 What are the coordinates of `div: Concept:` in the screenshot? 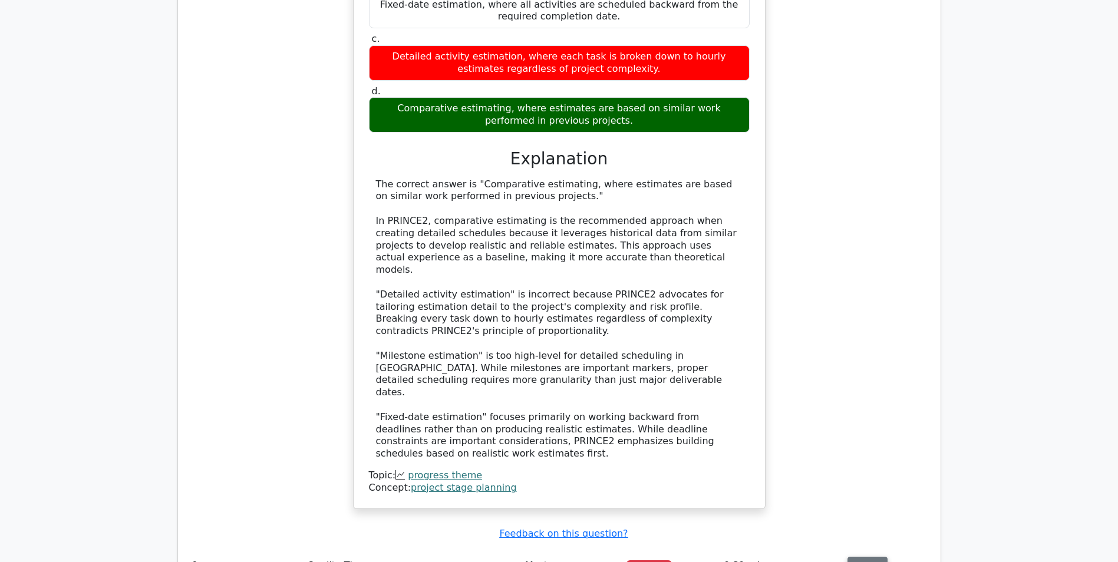 It's located at (560, 488).